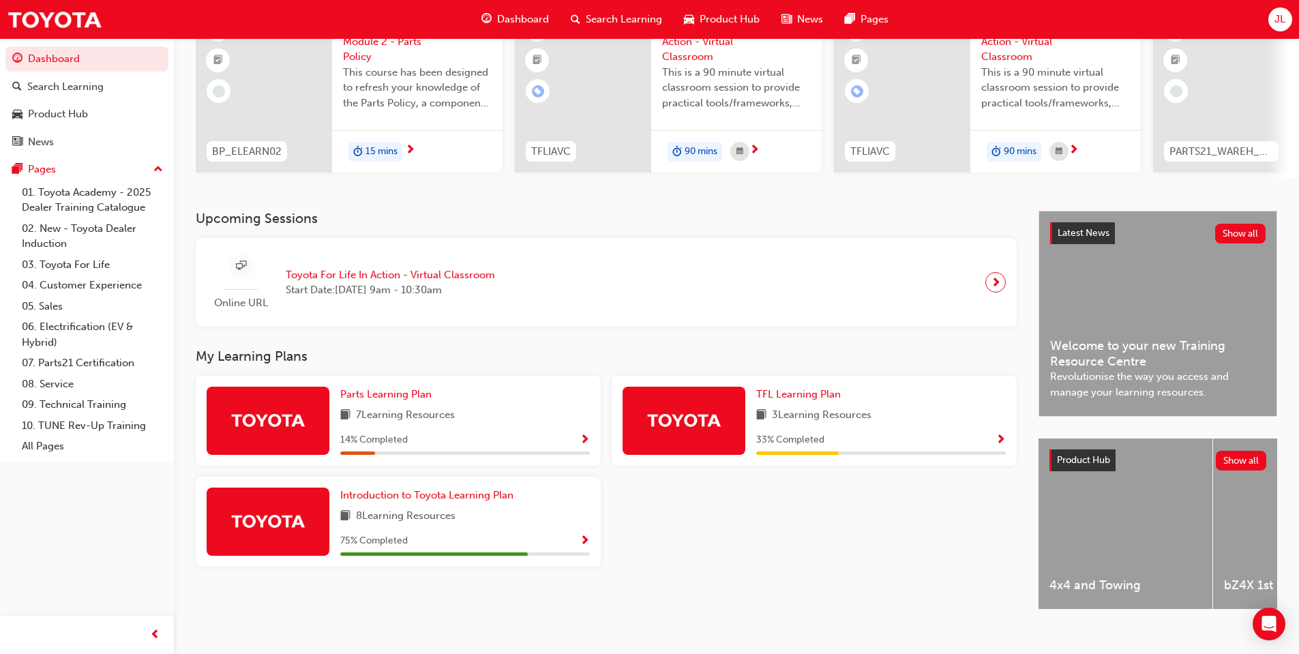 This screenshot has width=1299, height=654. Describe the element at coordinates (1279, 19) in the screenshot. I see `button: JL` at that location.